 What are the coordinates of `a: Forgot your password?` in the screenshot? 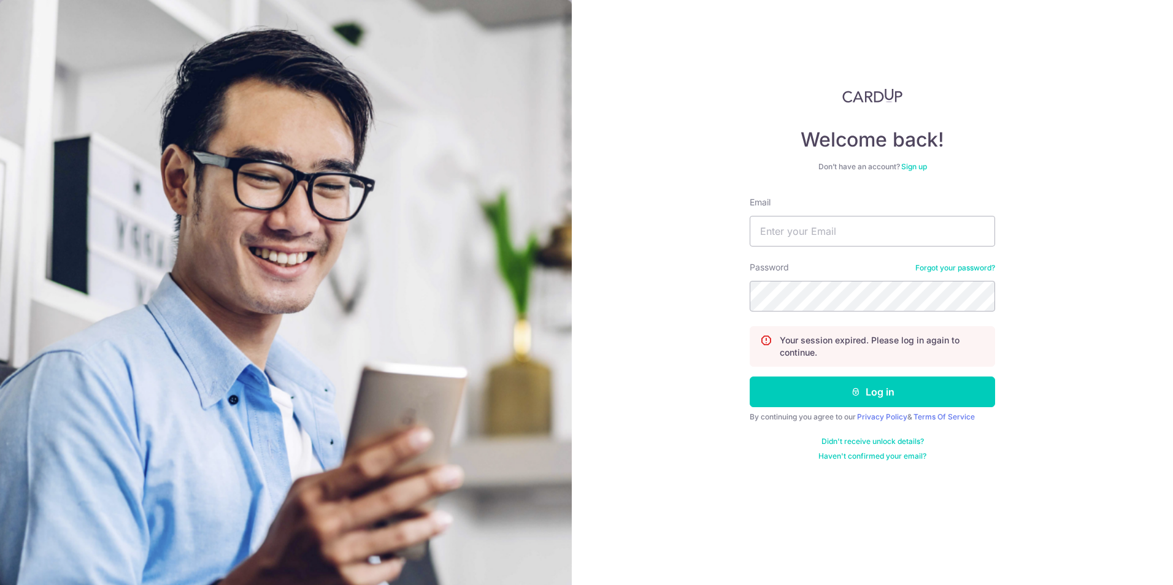 It's located at (955, 268).